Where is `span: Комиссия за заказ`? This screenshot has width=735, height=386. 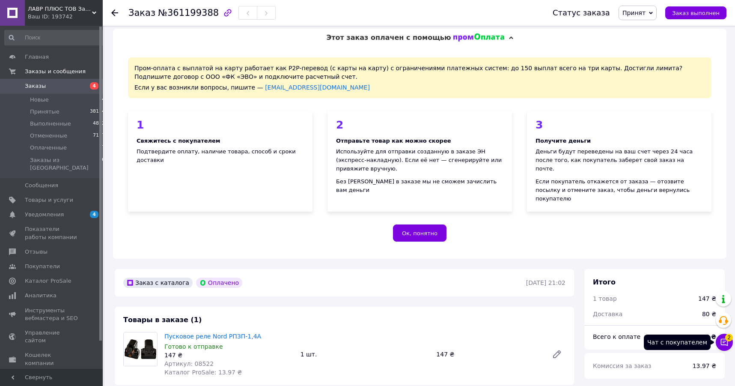
span: Комиссия за заказ is located at coordinates (622, 366).